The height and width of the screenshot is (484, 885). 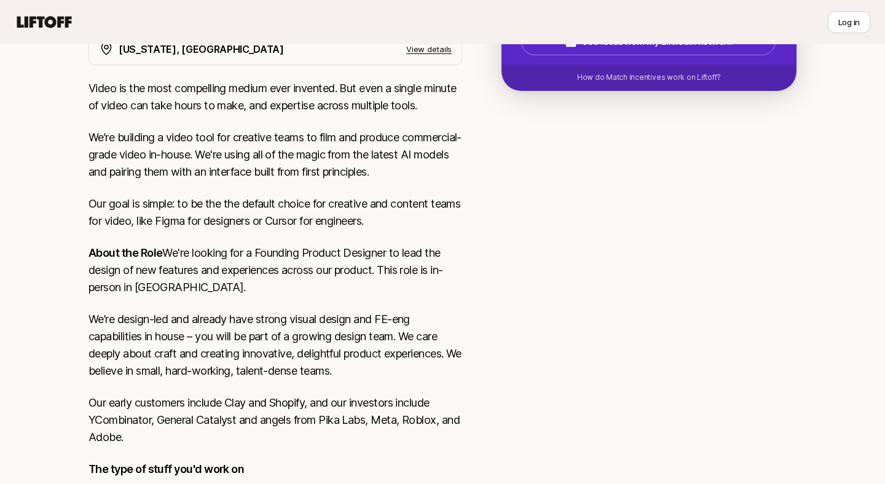 What do you see at coordinates (275, 420) in the screenshot?
I see `p: Our early customers include Clay and Shopify, and our investors include YCombinator, General Cata...` at bounding box center [275, 420].